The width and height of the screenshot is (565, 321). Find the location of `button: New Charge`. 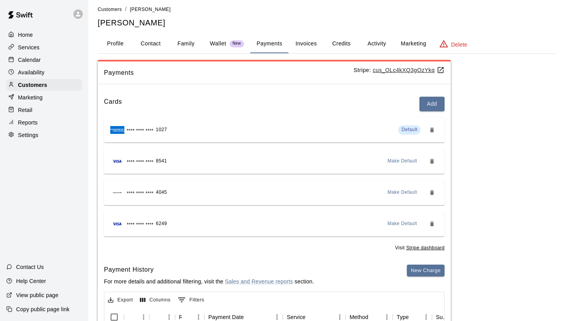

button: New Charge is located at coordinates (425, 271).